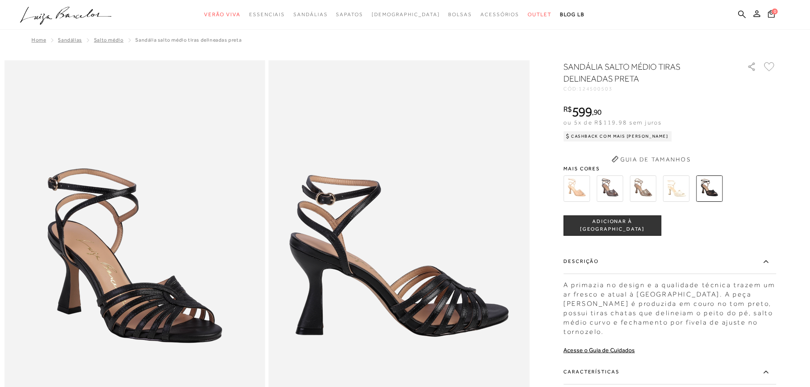 The width and height of the screenshot is (810, 387). I want to click on button: Guia de Tamanhos, so click(651, 159).